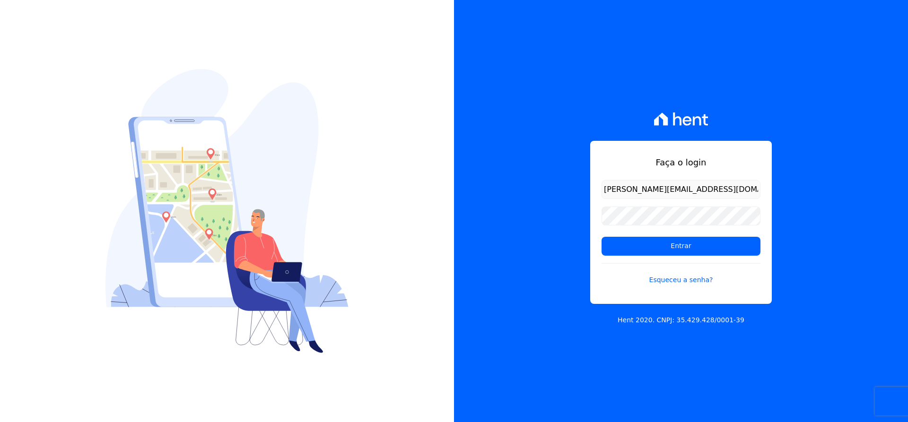  Describe the element at coordinates (681, 162) in the screenshot. I see `h1: Faça o login` at that location.